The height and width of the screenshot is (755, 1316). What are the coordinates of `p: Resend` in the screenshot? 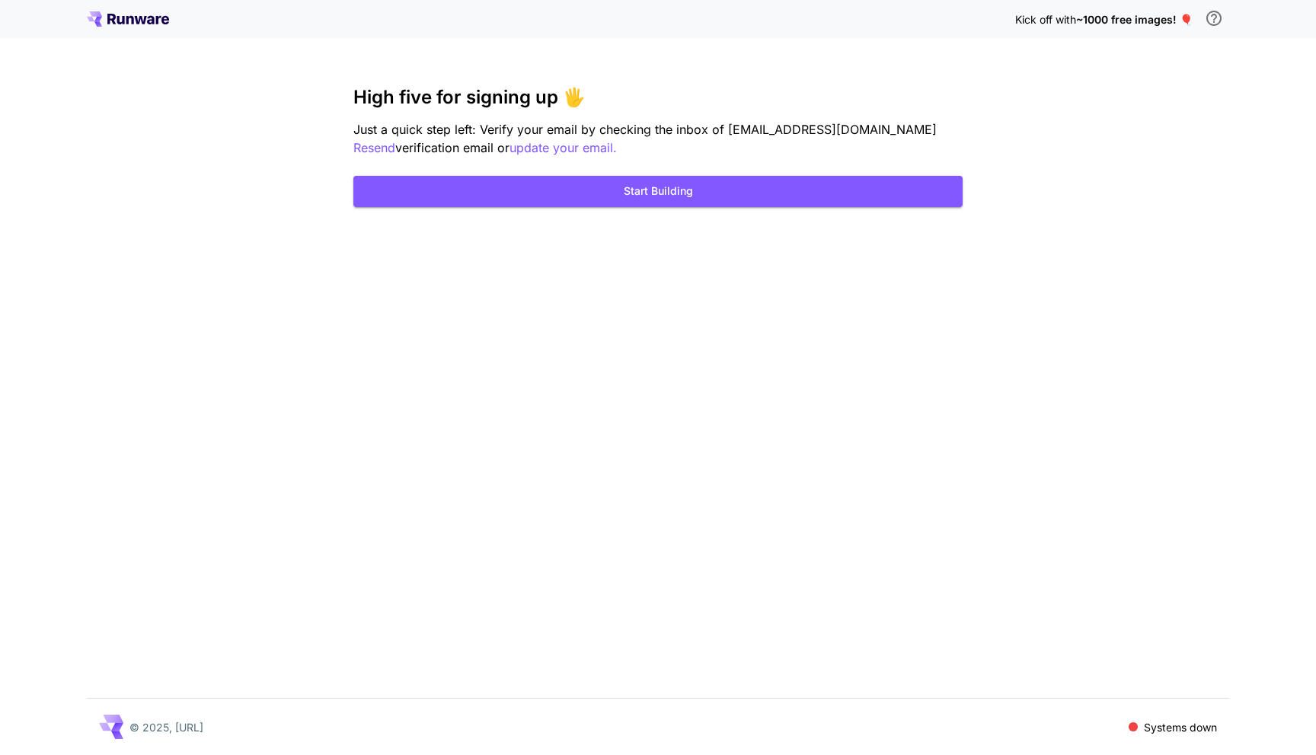 It's located at (374, 148).